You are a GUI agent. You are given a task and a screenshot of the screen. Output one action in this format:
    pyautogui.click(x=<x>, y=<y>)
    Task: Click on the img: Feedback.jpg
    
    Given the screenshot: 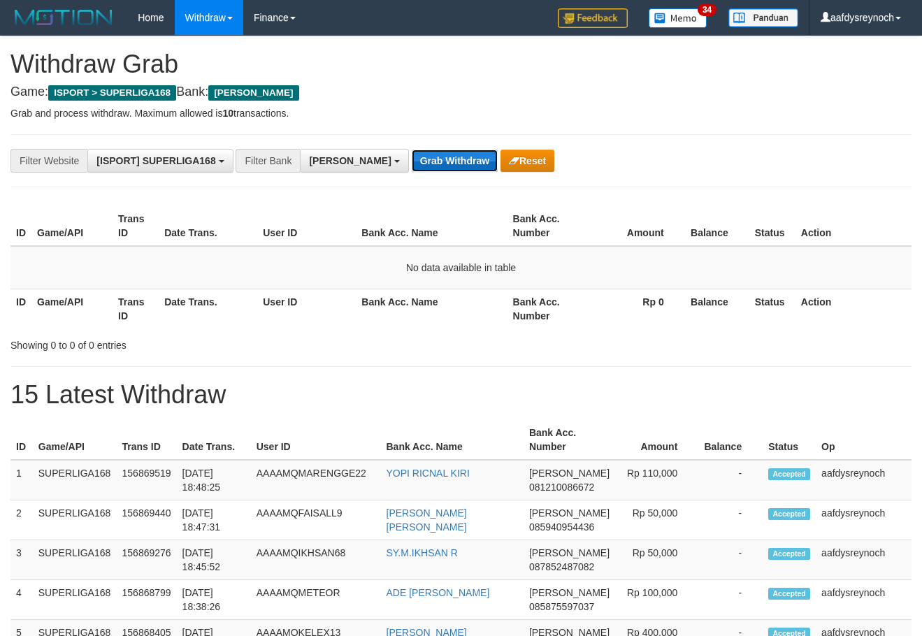 What is the action you would take?
    pyautogui.click(x=593, y=18)
    